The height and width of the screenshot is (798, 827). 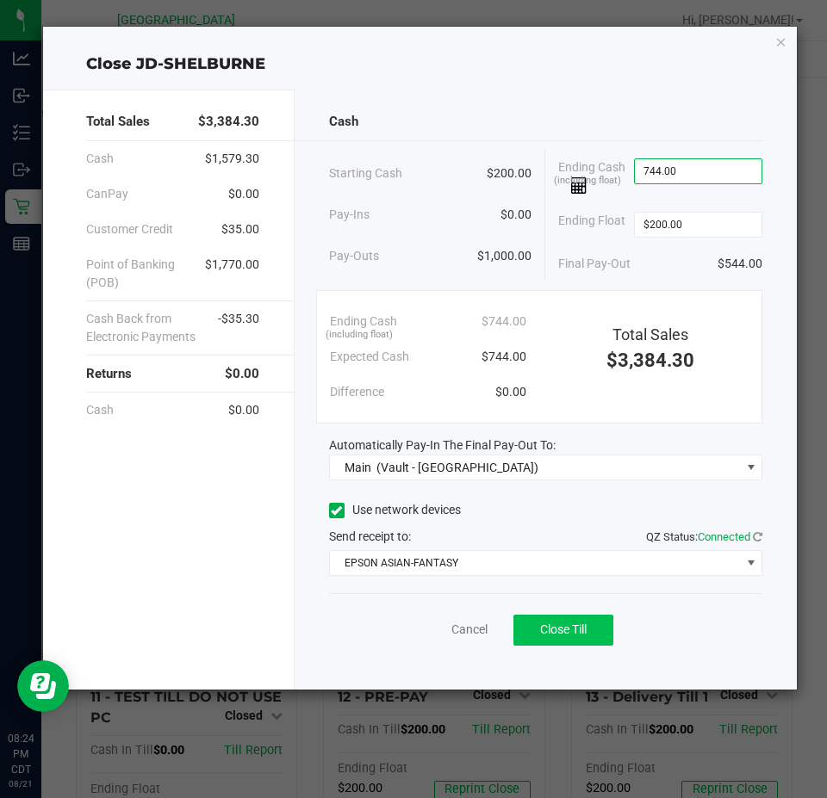 What do you see at coordinates (357, 392) in the screenshot?
I see `span: Difference` at bounding box center [357, 392].